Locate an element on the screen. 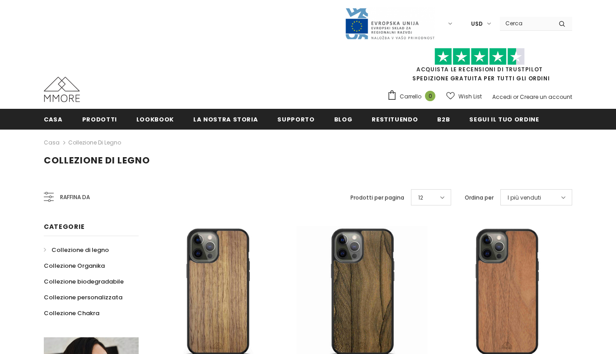 Image resolution: width=616 pixels, height=354 pixels. a: Collezione personalizzata is located at coordinates (83, 297).